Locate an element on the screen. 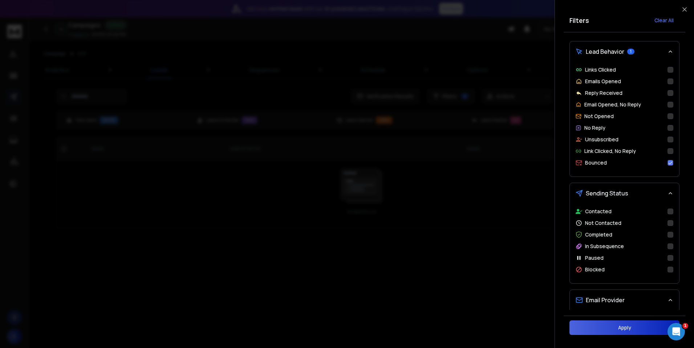  p: Paused is located at coordinates (594, 258).